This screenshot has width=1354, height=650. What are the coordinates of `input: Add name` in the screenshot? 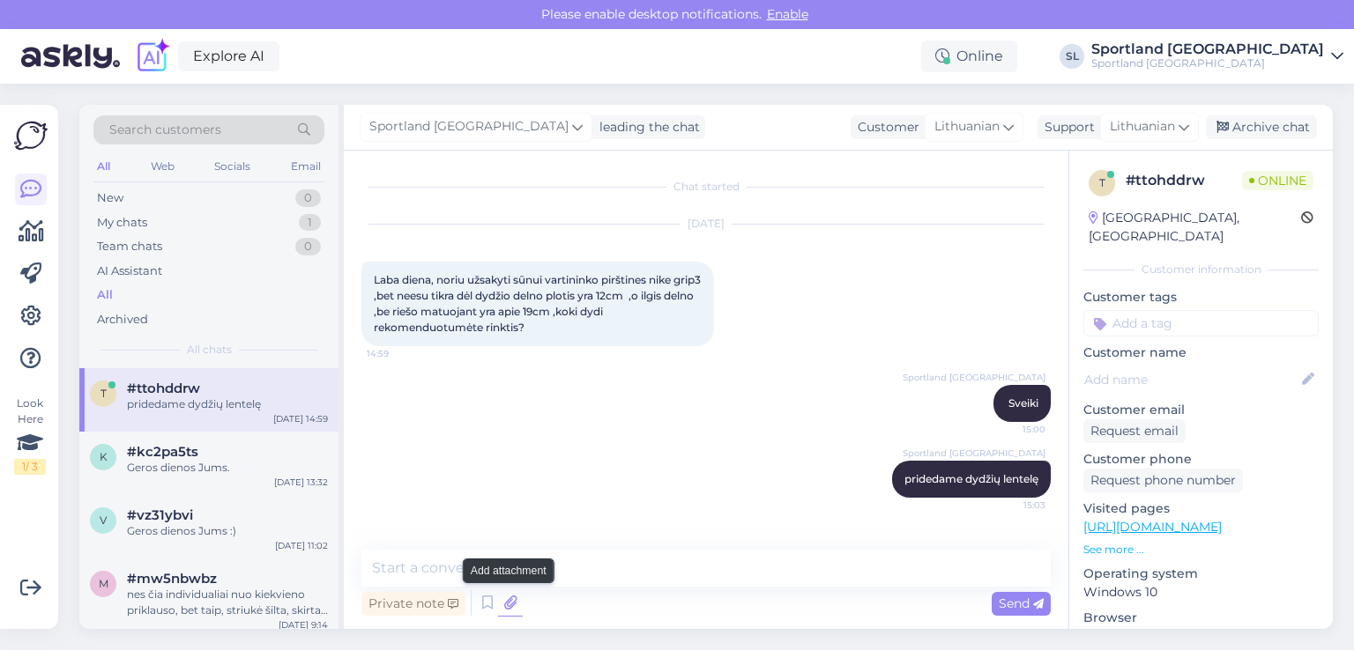 It's located at (1191, 380).